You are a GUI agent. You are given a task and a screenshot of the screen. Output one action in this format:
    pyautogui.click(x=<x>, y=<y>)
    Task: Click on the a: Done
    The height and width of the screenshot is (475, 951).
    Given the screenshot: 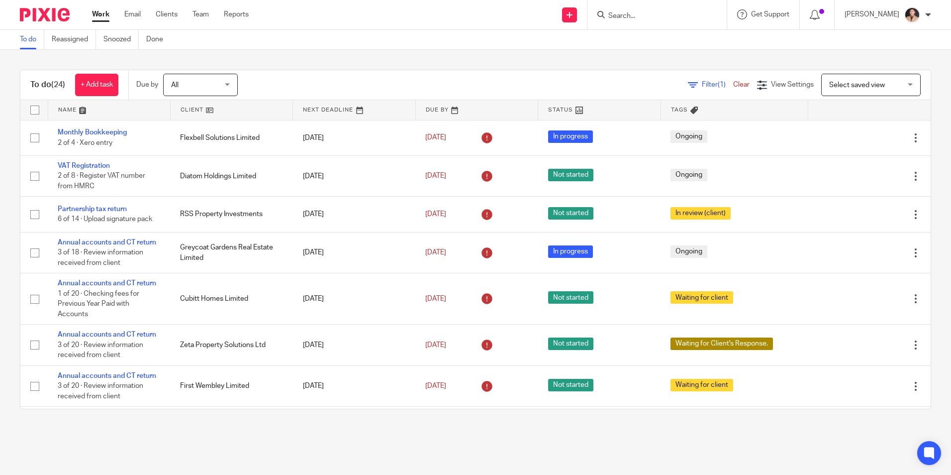 What is the action you would take?
    pyautogui.click(x=158, y=39)
    